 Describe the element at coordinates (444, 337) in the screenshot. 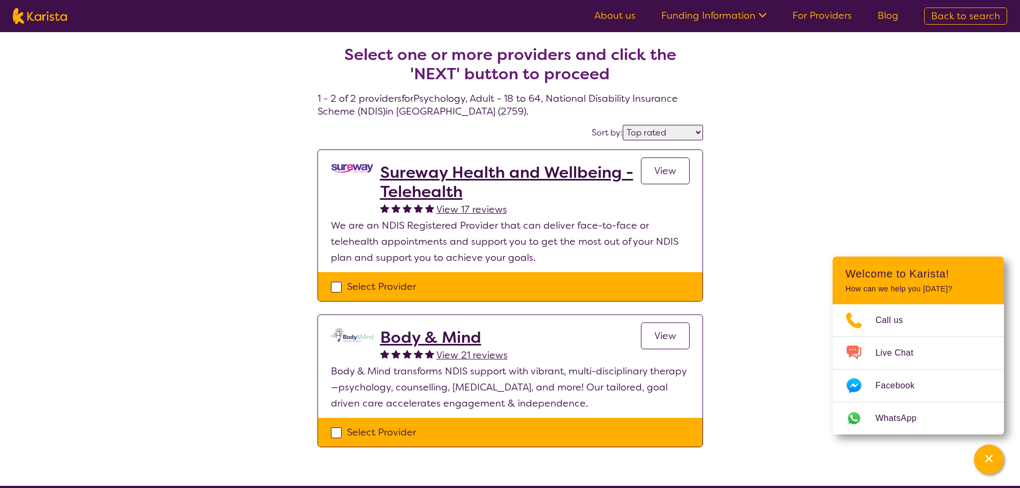

I see `h2: Body & Mind` at that location.